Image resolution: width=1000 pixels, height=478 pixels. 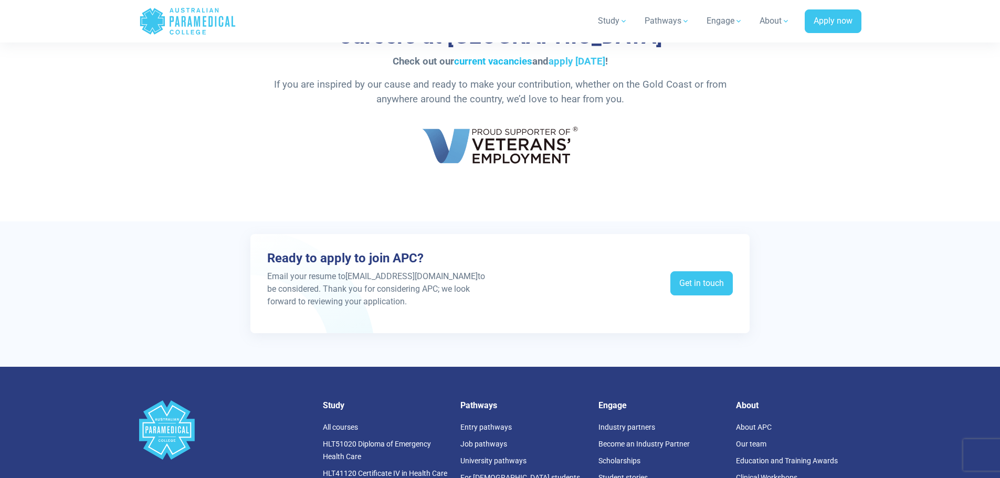 What do you see at coordinates (724, 21) in the screenshot?
I see `a: Engage` at bounding box center [724, 21].